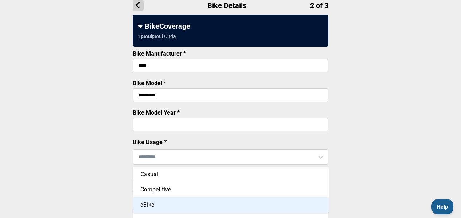  Describe the element at coordinates (156, 113) in the screenshot. I see `label: Bike Model Year *` at that location.